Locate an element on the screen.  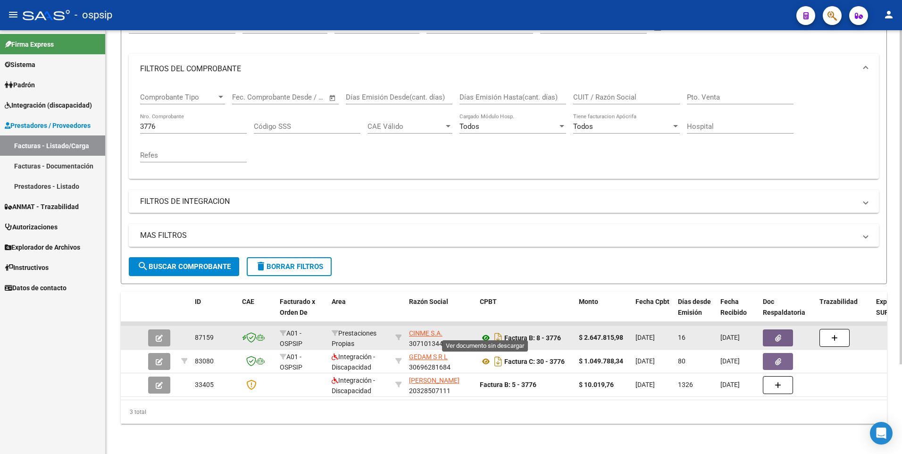
mat-icon: delete is located at coordinates (261, 266).